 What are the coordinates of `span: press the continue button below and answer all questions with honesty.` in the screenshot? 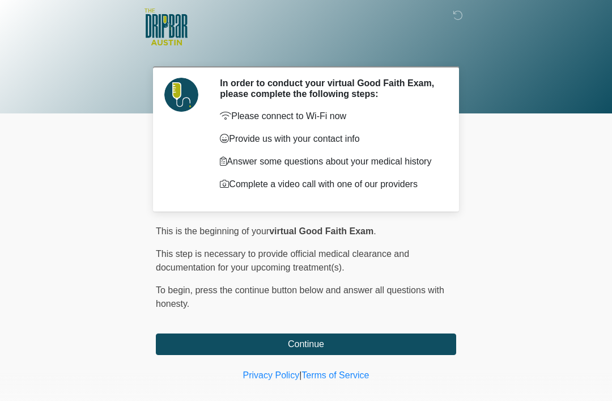 It's located at (300, 297).